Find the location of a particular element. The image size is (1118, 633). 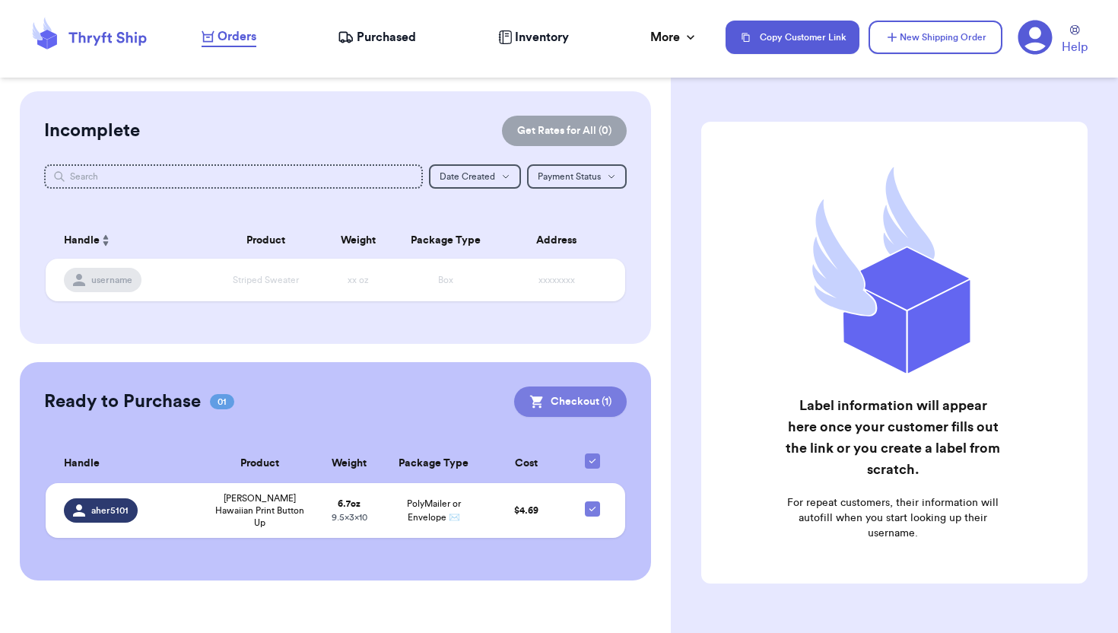

button: Copy Customer Link is located at coordinates (793, 37).